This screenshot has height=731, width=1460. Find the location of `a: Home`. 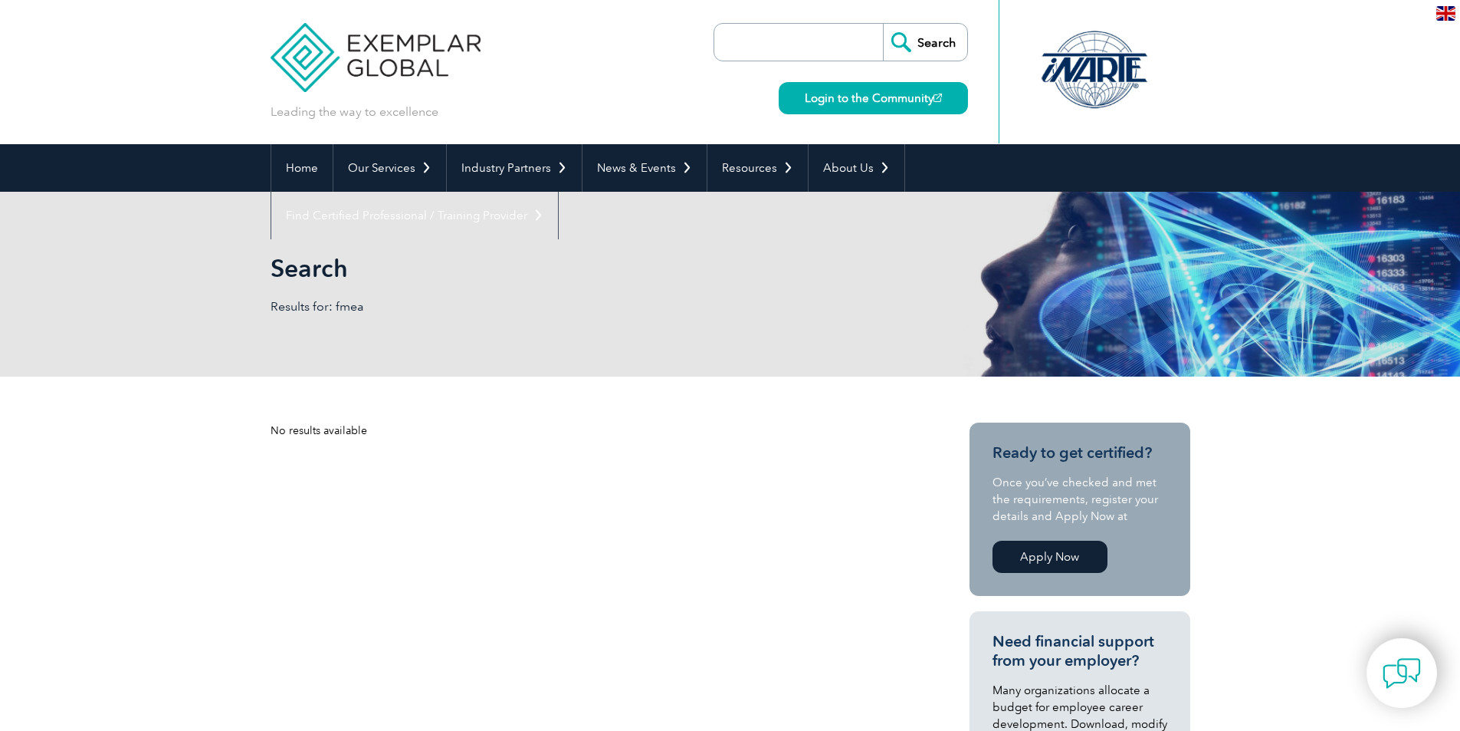

a: Home is located at coordinates (302, 168).